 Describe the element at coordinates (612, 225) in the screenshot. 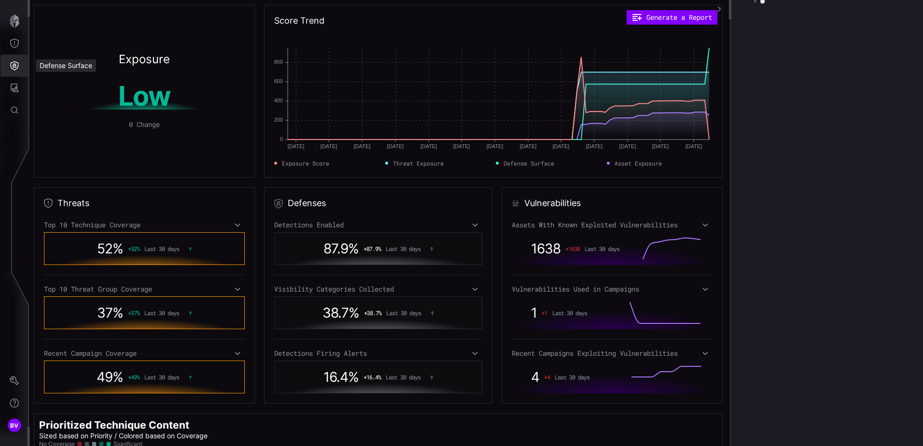

I see `div: Assets With Known Exploited Vulnerabilities` at that location.